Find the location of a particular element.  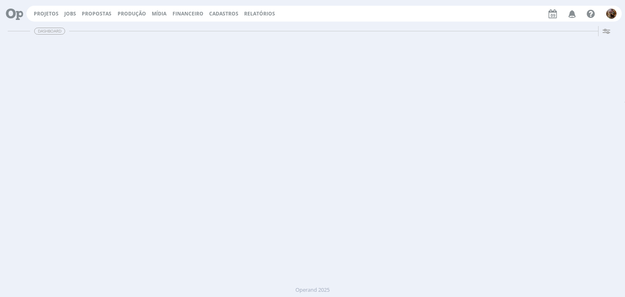

span: Dashboard is located at coordinates (50, 31).